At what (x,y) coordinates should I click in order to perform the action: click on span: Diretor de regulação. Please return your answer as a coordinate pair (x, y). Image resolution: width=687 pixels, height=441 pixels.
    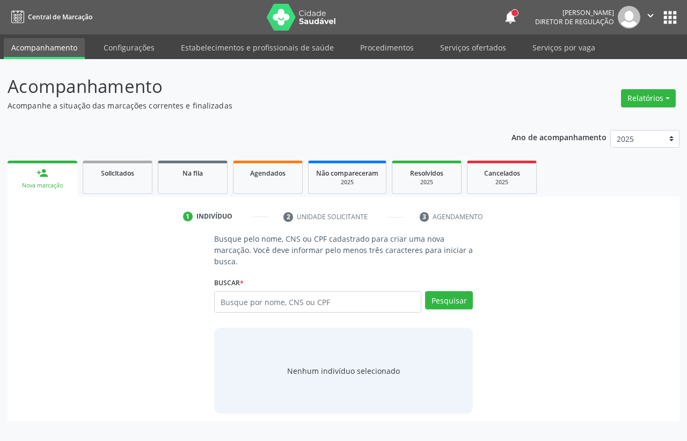
    Looking at the image, I should click on (575, 21).